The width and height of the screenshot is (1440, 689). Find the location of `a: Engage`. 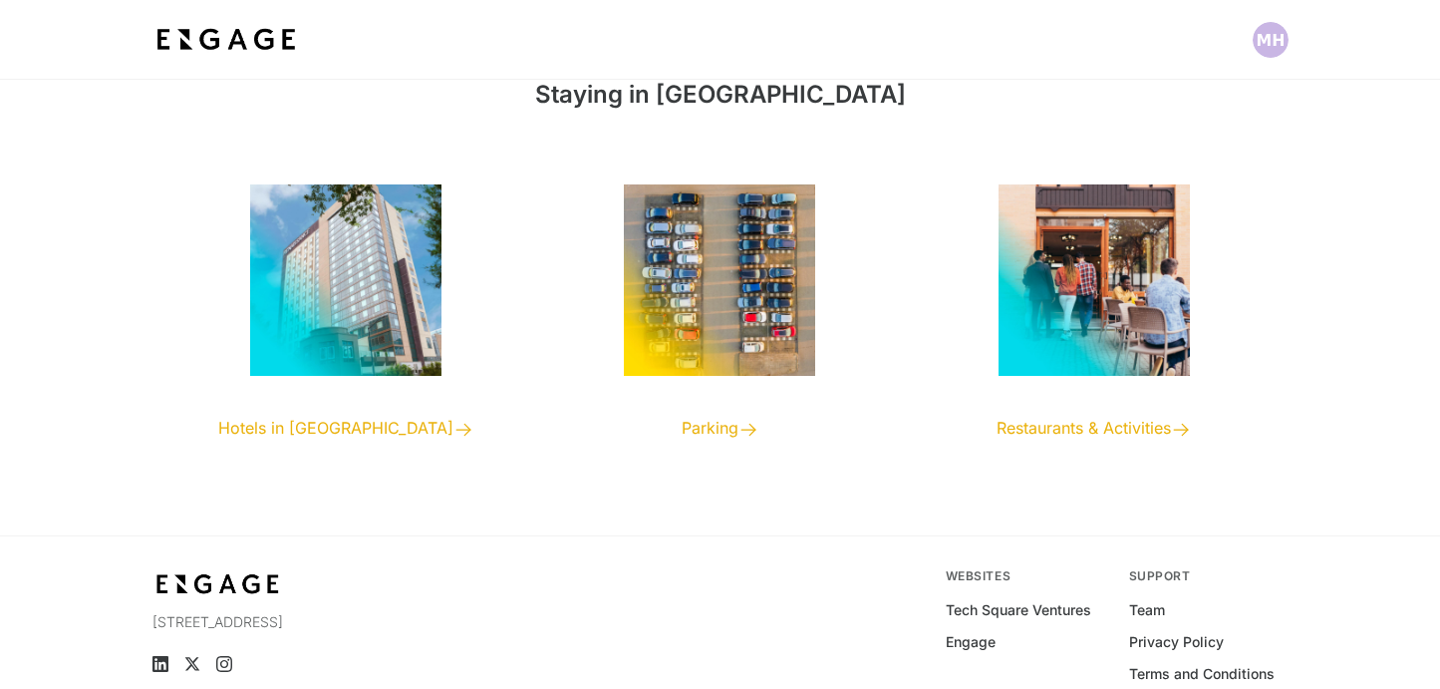

a: Engage is located at coordinates (971, 642).